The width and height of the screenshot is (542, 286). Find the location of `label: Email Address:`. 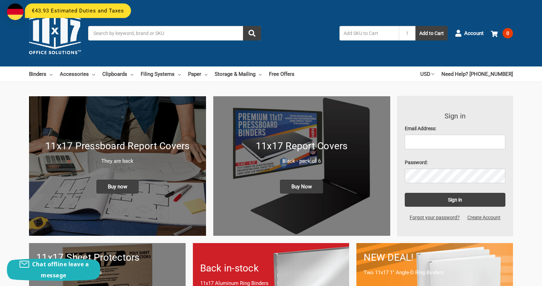

label: Email Address: is located at coordinates (455, 128).